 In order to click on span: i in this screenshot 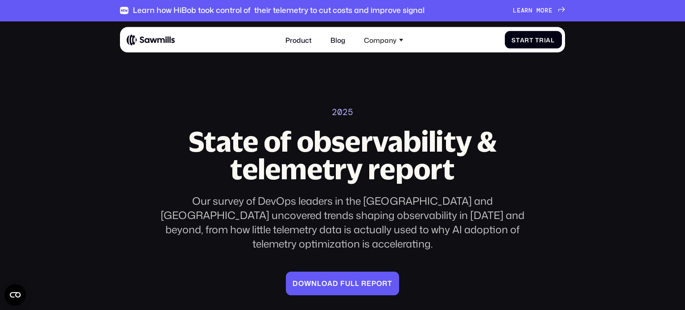, I will do `click(545, 40)`.